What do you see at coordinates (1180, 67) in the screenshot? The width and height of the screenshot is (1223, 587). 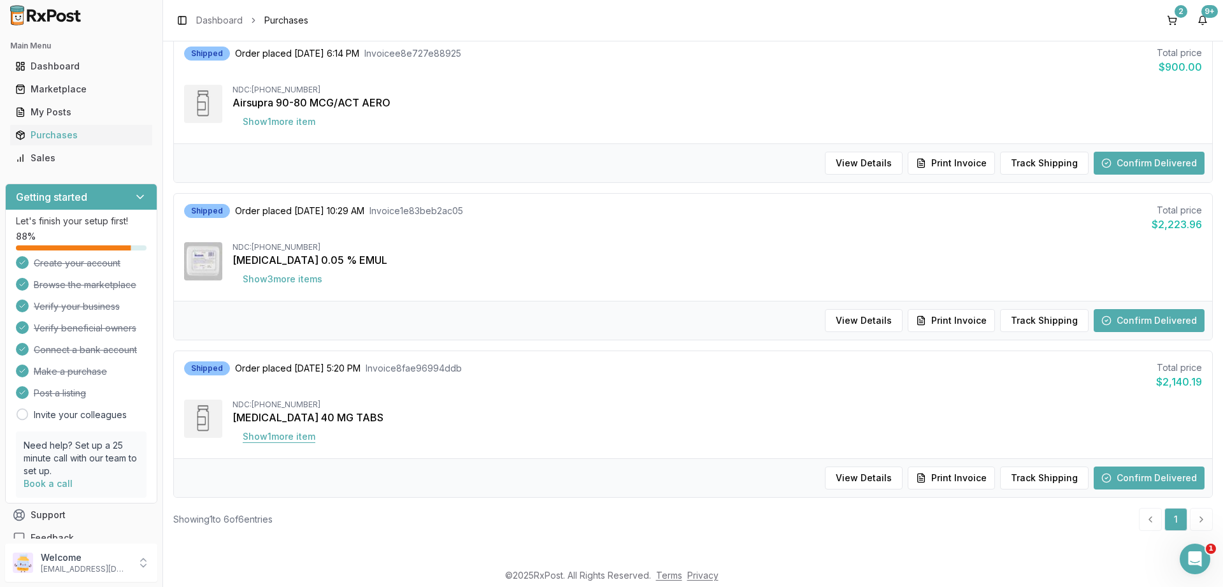 I see `div: $900.00` at bounding box center [1180, 67].